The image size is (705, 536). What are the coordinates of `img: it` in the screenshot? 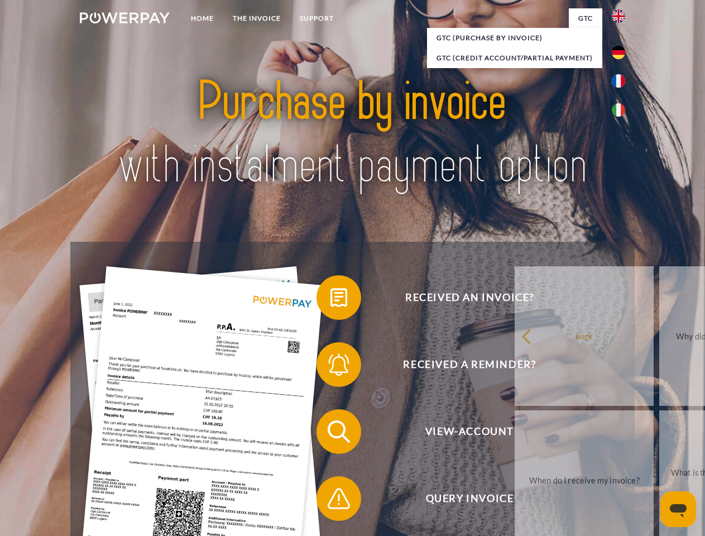 It's located at (618, 110).